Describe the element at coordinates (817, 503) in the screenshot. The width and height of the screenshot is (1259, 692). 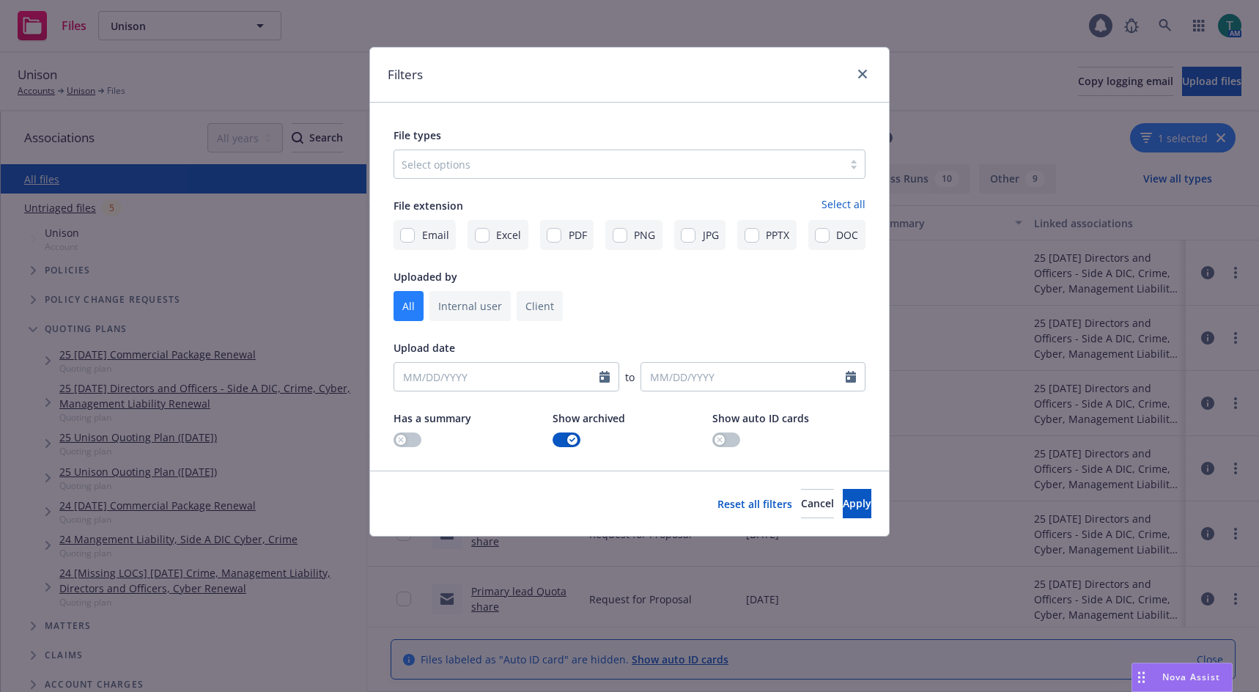
I see `span: Cancel` at that location.